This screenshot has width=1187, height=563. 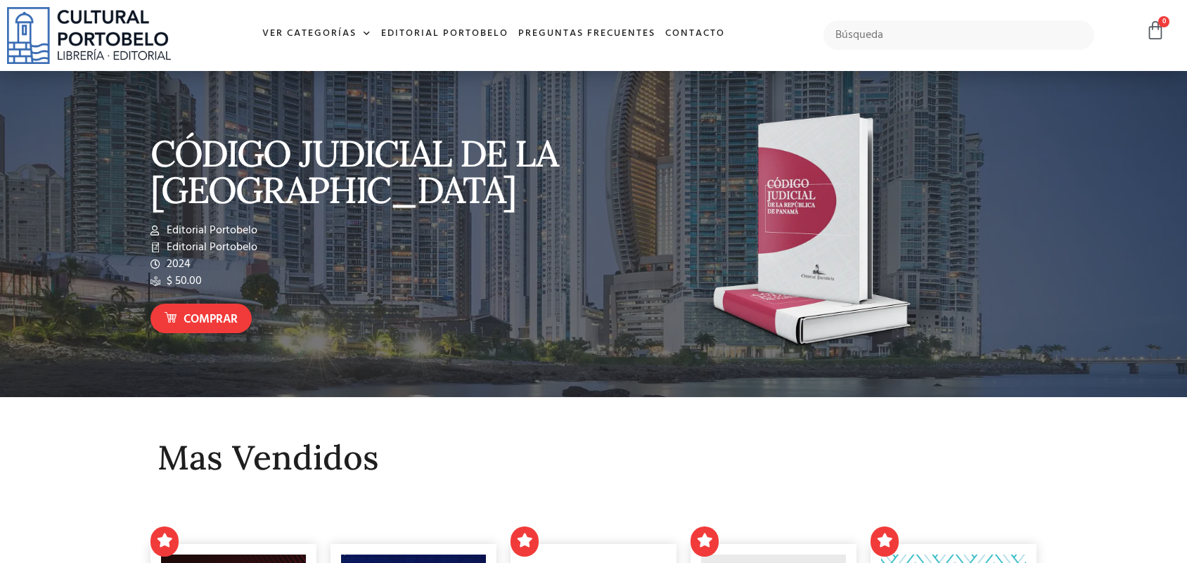 What do you see at coordinates (1164, 22) in the screenshot?
I see `span: 0` at bounding box center [1164, 22].